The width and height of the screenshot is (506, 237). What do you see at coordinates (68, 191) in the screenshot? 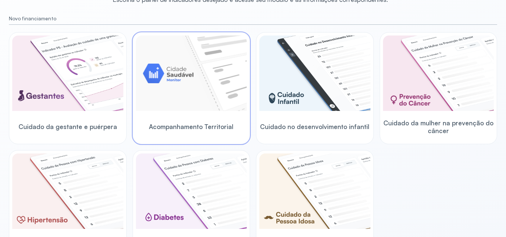
I see `img: hypertension.png` at bounding box center [68, 191].